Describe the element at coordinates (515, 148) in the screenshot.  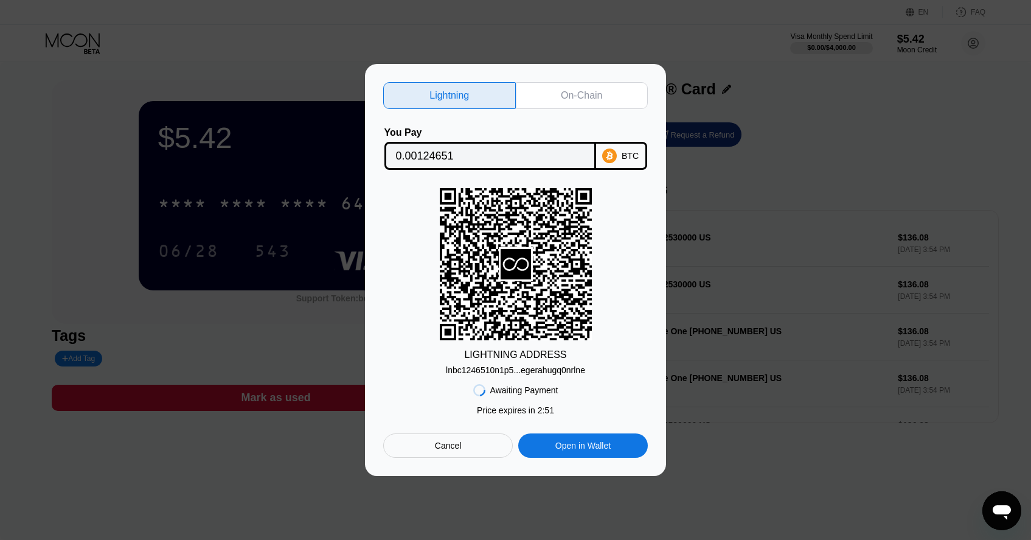
I see `div: You PayBTC` at that location.